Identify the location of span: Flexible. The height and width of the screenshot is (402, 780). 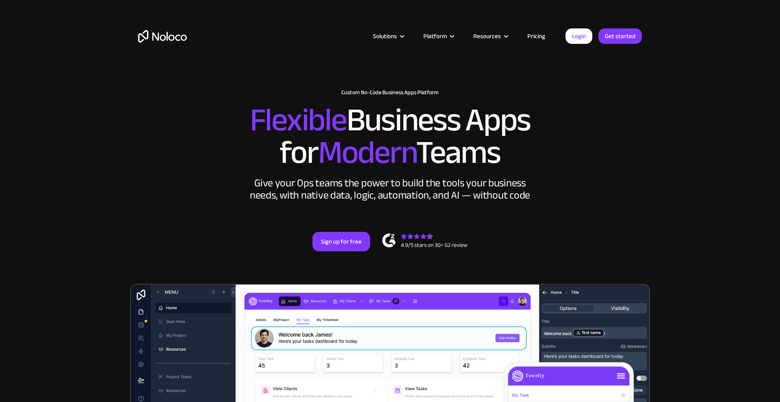
(298, 120).